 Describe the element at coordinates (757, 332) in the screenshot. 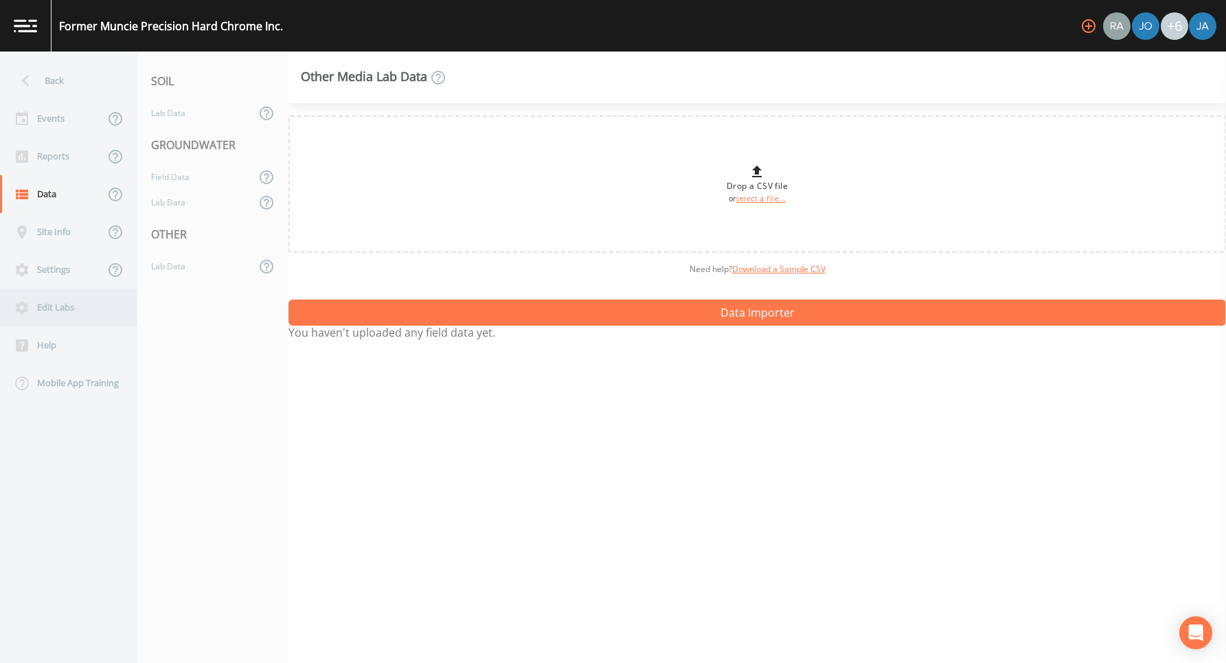

I see `p: You haven't uploaded any field data yet.` at that location.